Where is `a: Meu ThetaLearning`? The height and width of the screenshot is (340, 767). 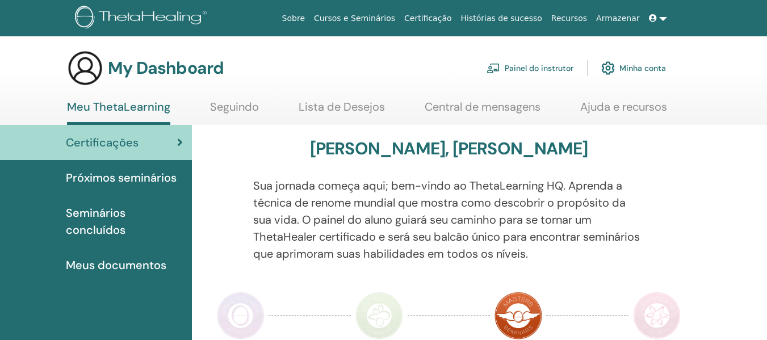 a: Meu ThetaLearning is located at coordinates (119, 112).